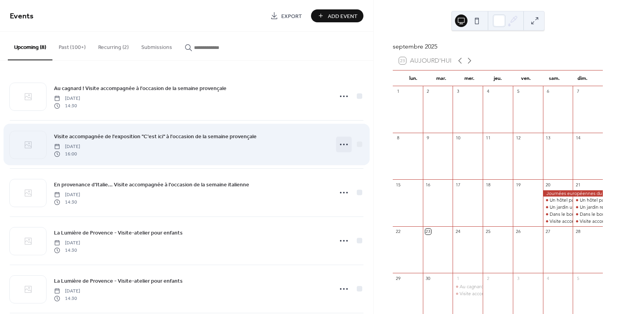 The height and width of the screenshot is (314, 622). Describe the element at coordinates (428, 138) in the screenshot. I see `div: 9` at that location.